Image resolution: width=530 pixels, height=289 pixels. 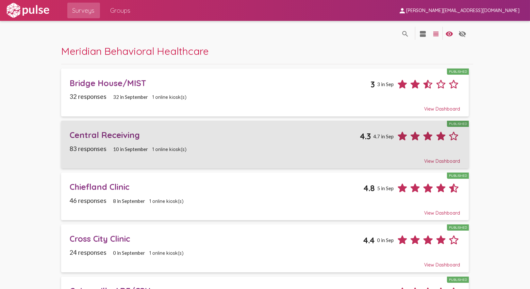 What do you see at coordinates (265, 197) in the screenshot?
I see `a: Chiefland ClinicPublished4.85 in Sep46 responses8 in September1 online kiosk(s)View Dashboard` at bounding box center [265, 197].